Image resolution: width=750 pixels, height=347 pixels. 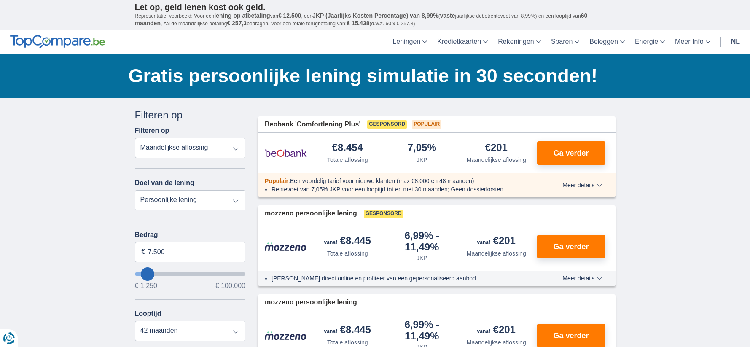 What do you see at coordinates (410, 42) in the screenshot?
I see `a: Leningen` at bounding box center [410, 42].